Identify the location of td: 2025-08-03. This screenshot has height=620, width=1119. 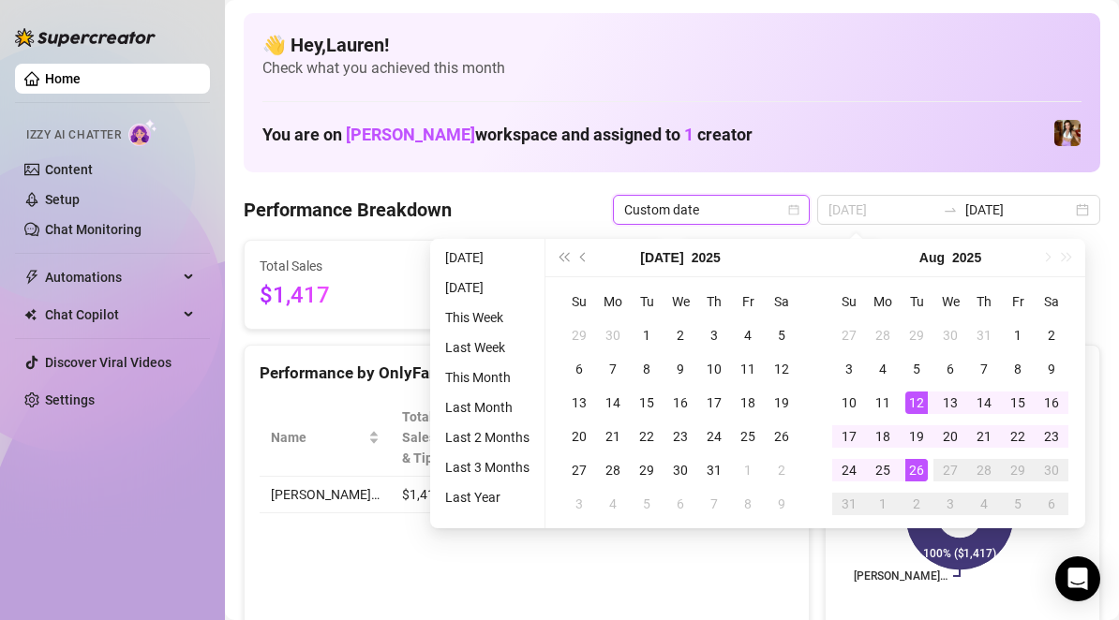
(849, 369).